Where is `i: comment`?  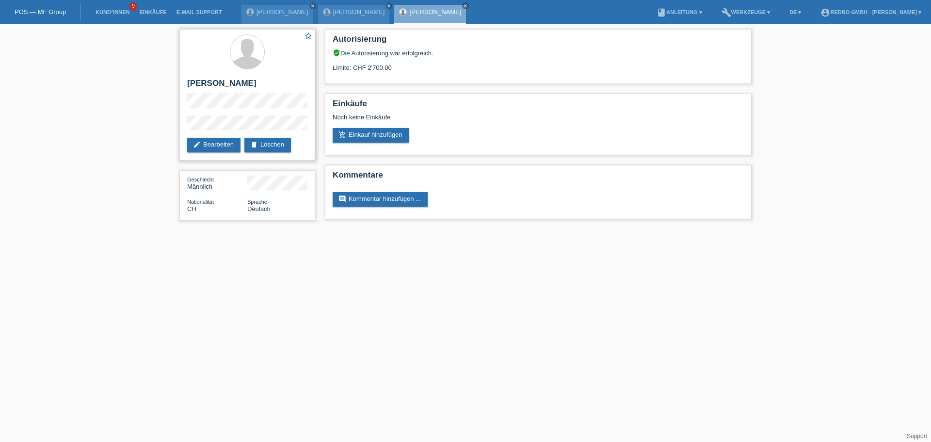 i: comment is located at coordinates (342, 199).